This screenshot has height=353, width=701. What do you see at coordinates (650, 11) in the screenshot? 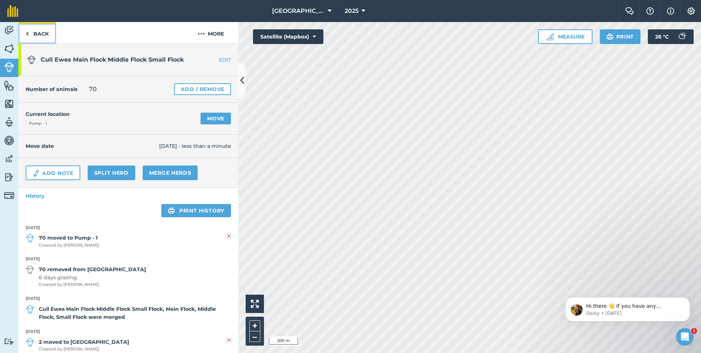
I see `img: A question mark icon` at bounding box center [650, 11].